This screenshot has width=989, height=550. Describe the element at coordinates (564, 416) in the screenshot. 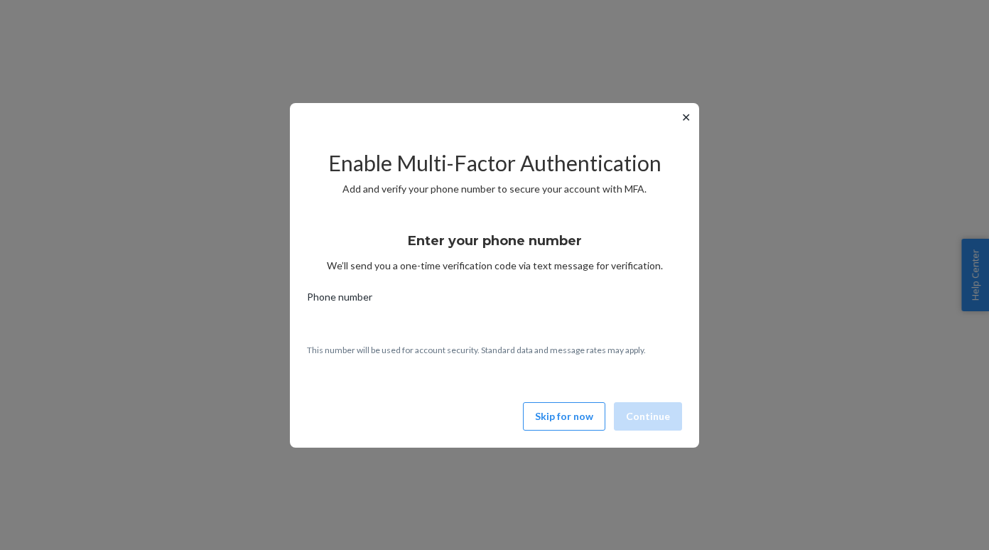

I see `button: Skip for now` at that location.